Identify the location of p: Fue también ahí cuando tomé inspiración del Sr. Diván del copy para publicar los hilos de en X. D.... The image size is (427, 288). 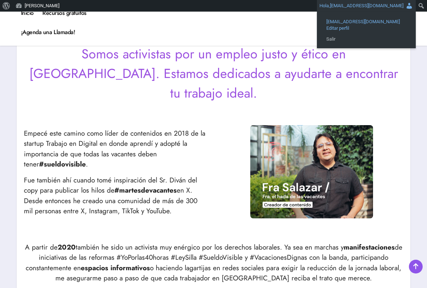
(115, 196).